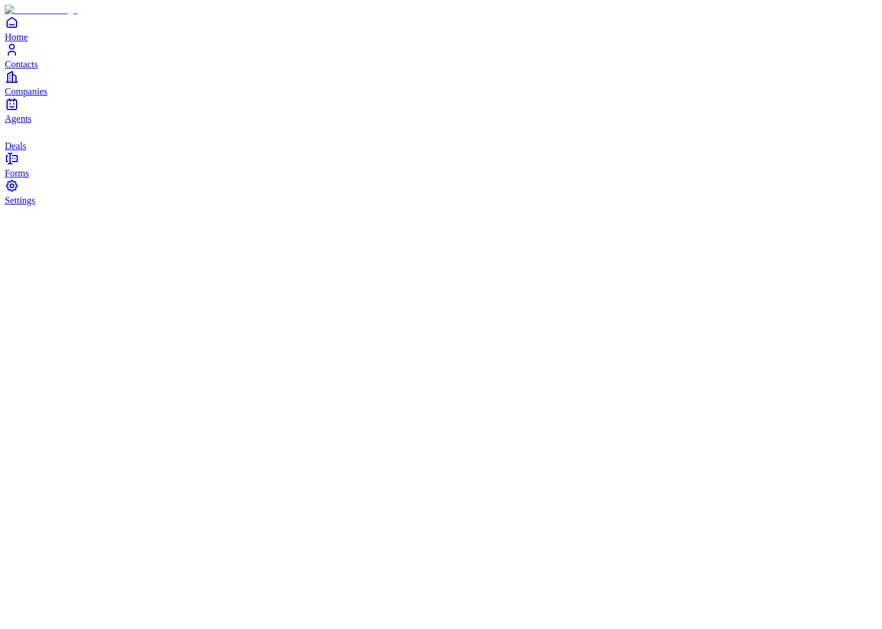 The height and width of the screenshot is (629, 882). What do you see at coordinates (17, 173) in the screenshot?
I see `span: Forms` at bounding box center [17, 173].